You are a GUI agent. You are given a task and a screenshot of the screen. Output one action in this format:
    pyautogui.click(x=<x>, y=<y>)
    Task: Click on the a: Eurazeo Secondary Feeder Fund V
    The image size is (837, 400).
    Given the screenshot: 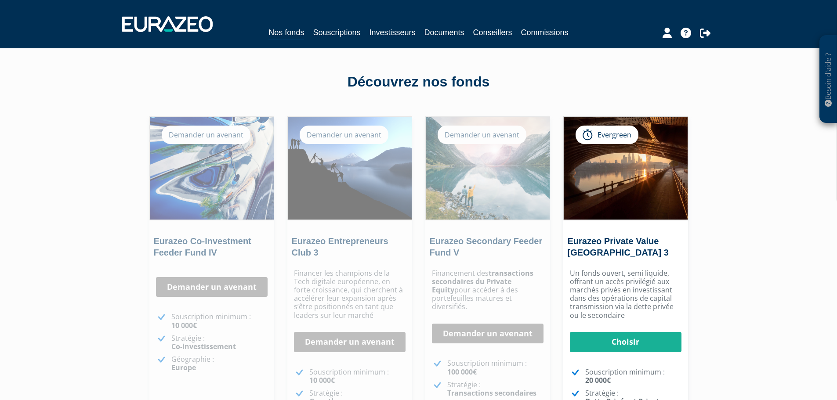 What is the action you would take?
    pyautogui.click(x=486, y=247)
    